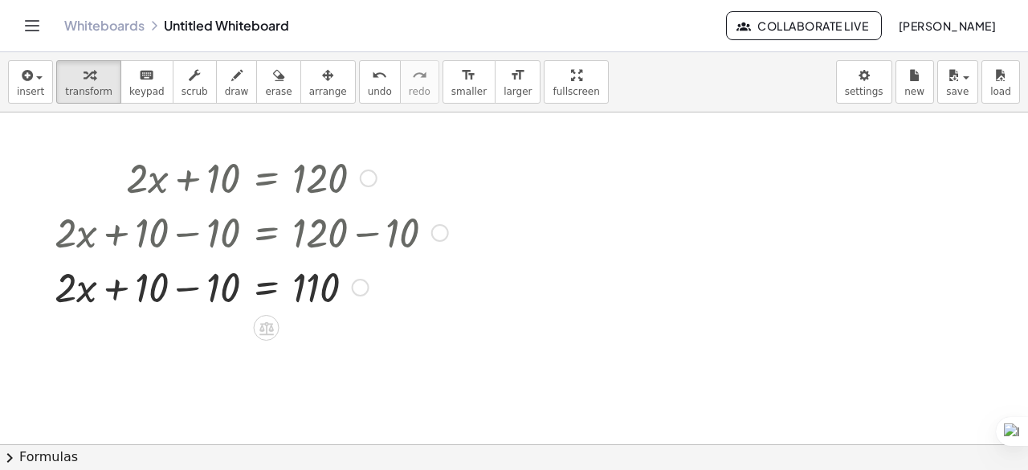 The image size is (1028, 470). What do you see at coordinates (32, 26) in the screenshot?
I see `button: Toggle navigation` at bounding box center [32, 26].